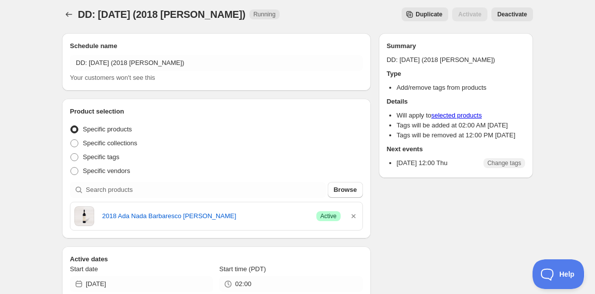 The image size is (595, 294). Describe the element at coordinates (457, 115) in the screenshot. I see `a: selected products` at that location.